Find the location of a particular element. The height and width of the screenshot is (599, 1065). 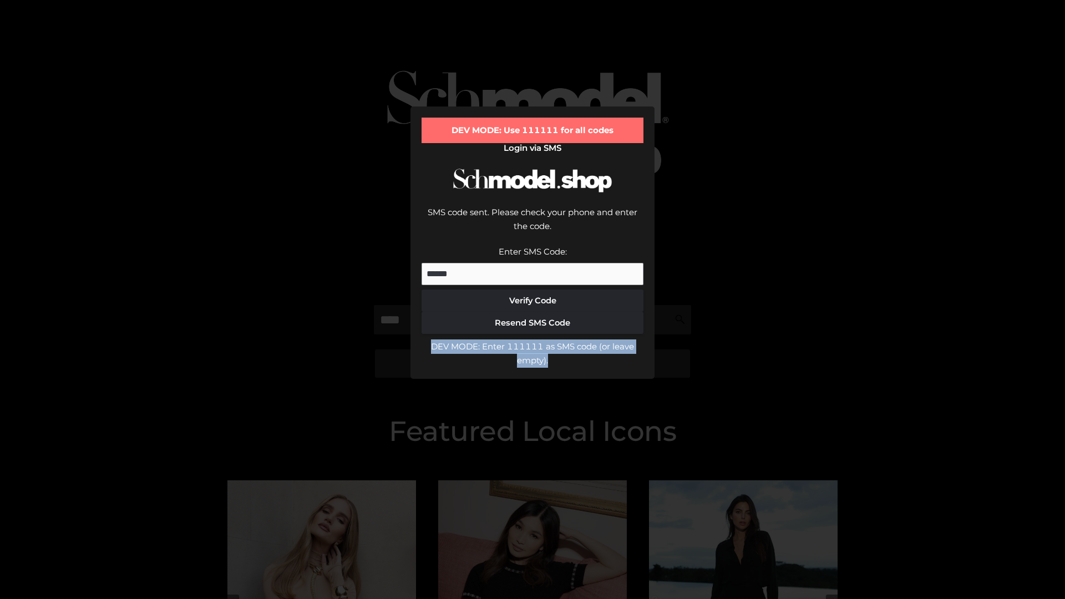

h2: Login via SMS is located at coordinates (532, 148).